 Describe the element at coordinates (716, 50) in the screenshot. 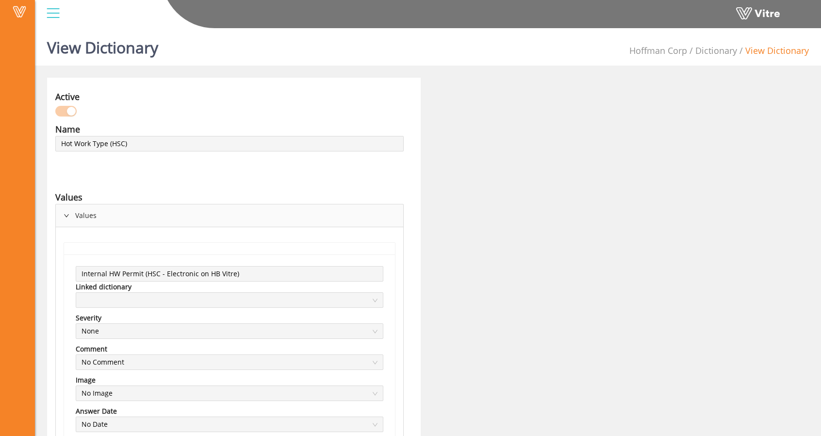

I see `a: Dictionary` at that location.